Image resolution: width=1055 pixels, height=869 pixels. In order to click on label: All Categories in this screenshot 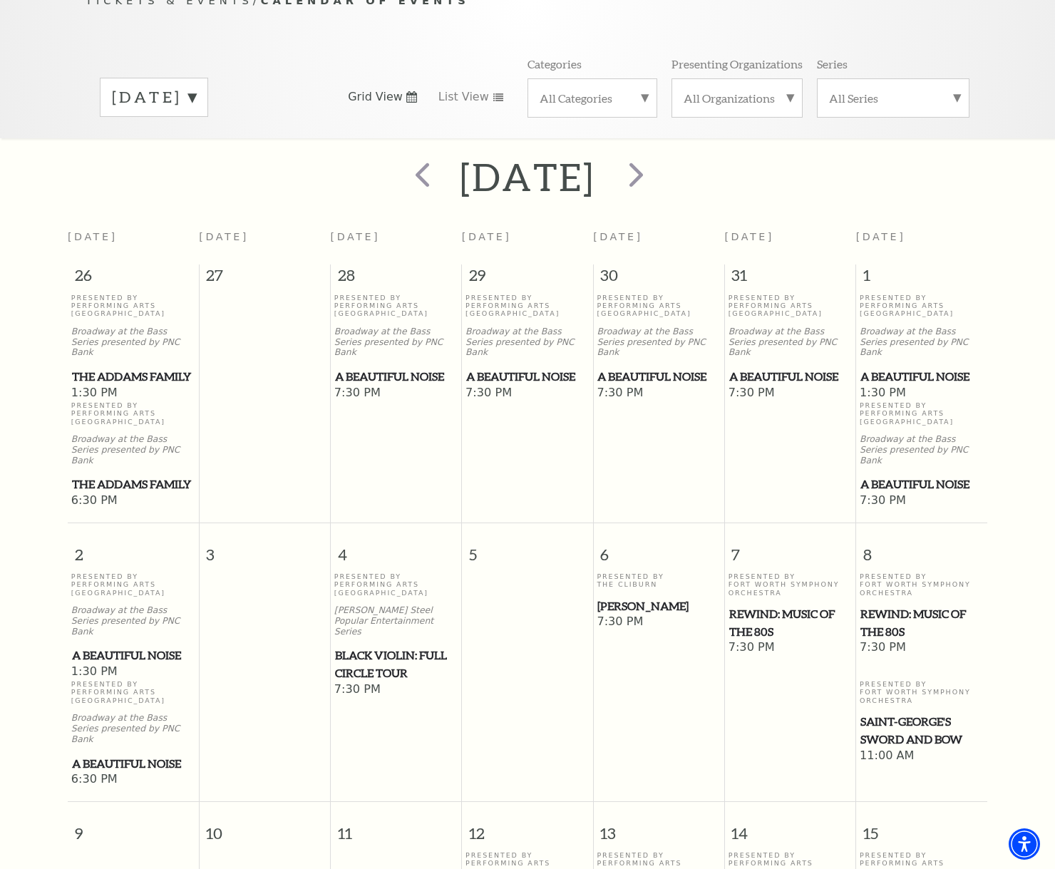, I will do `click(592, 98)`.